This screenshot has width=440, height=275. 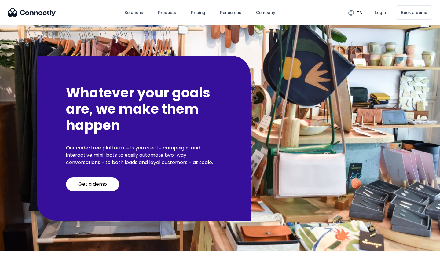 What do you see at coordinates (198, 13) in the screenshot?
I see `div: Pricing` at bounding box center [198, 13].